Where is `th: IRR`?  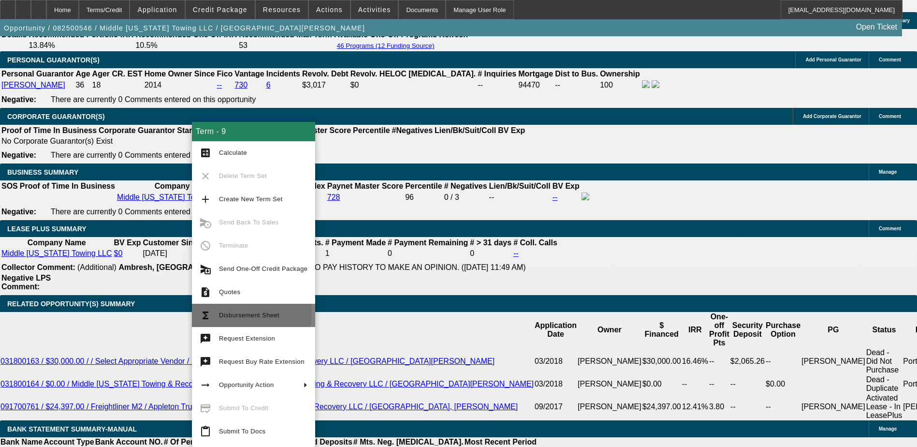
th: IRR is located at coordinates (695, 330).